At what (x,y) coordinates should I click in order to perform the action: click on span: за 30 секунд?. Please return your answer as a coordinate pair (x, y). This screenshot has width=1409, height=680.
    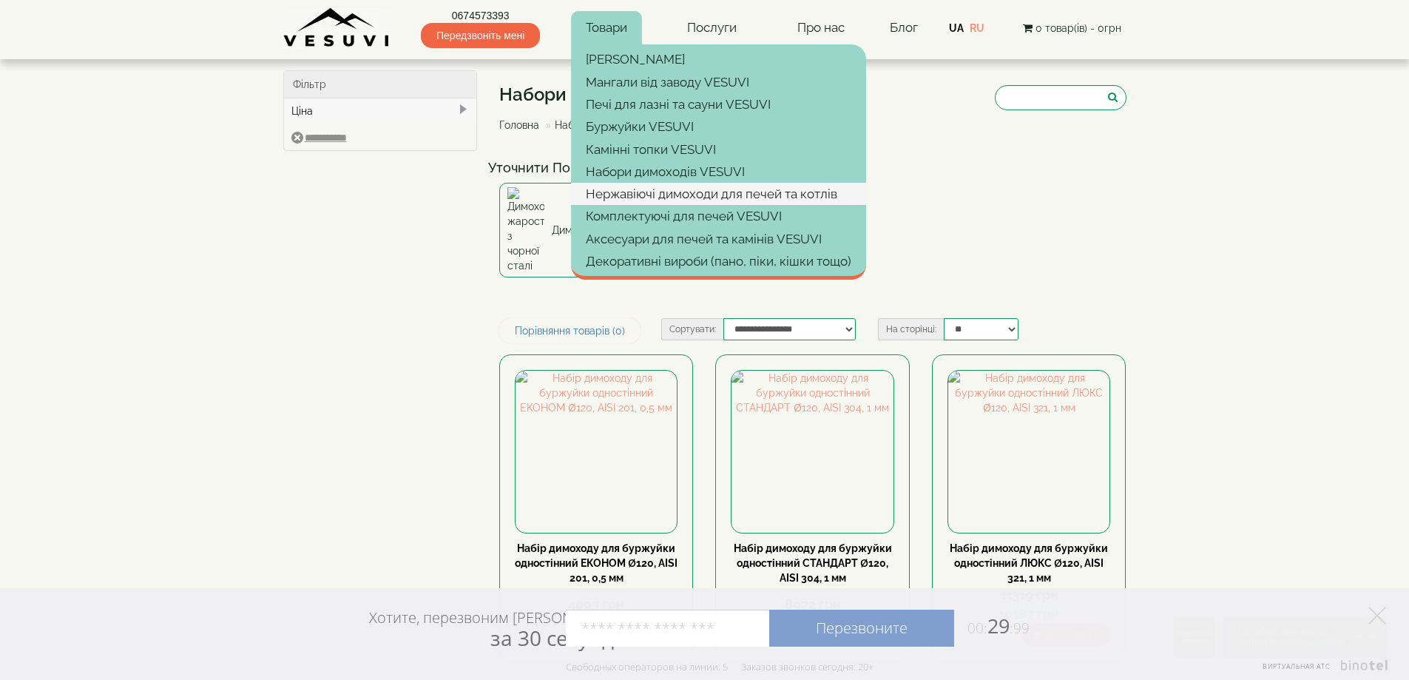
    Looking at the image, I should click on (556, 638).